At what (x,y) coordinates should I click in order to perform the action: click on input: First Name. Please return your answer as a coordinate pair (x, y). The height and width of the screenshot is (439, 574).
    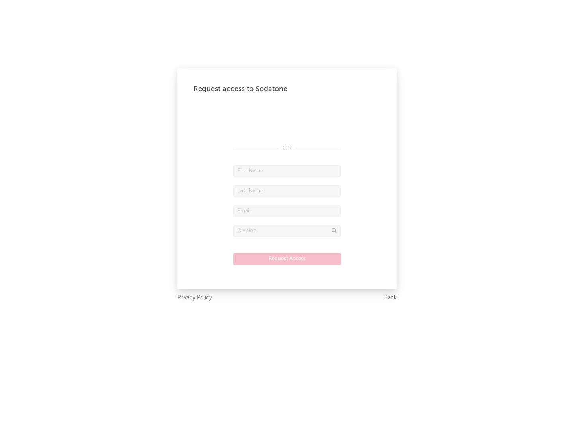
    Looking at the image, I should click on (287, 171).